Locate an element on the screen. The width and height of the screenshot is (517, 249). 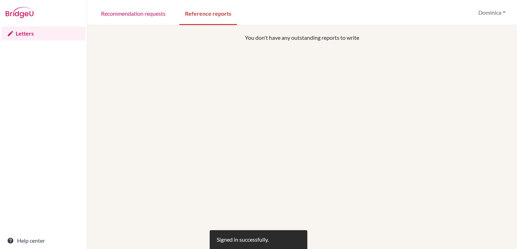
a: Letters is located at coordinates (43, 33).